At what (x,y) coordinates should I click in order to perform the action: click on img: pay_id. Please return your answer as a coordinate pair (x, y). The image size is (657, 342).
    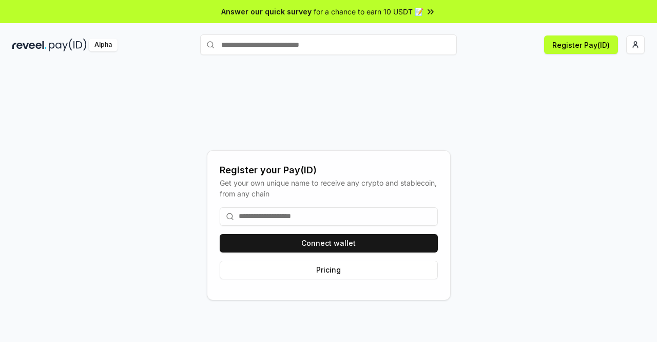
    Looking at the image, I should click on (68, 45).